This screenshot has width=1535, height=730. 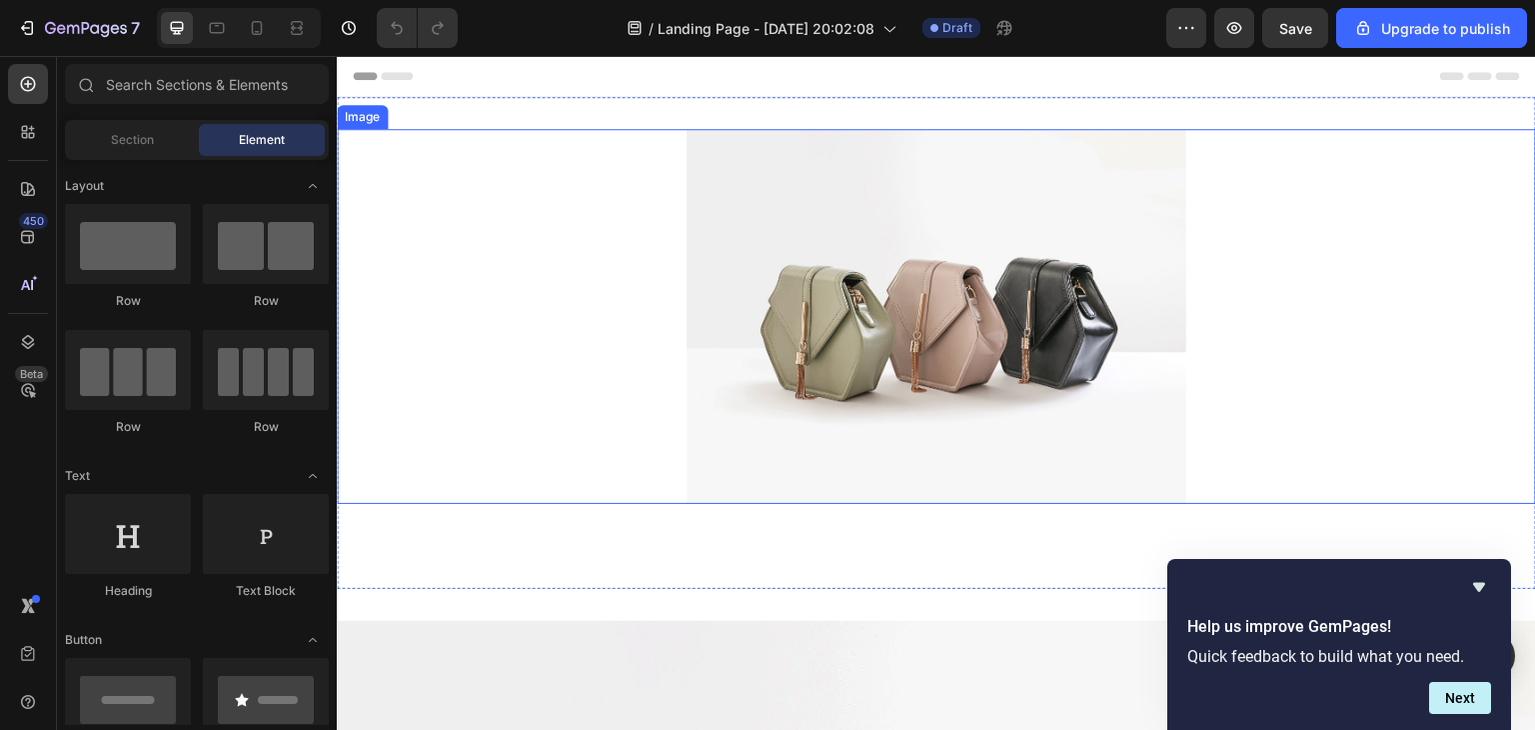 I want to click on div: Image, so click(x=25, y=61).